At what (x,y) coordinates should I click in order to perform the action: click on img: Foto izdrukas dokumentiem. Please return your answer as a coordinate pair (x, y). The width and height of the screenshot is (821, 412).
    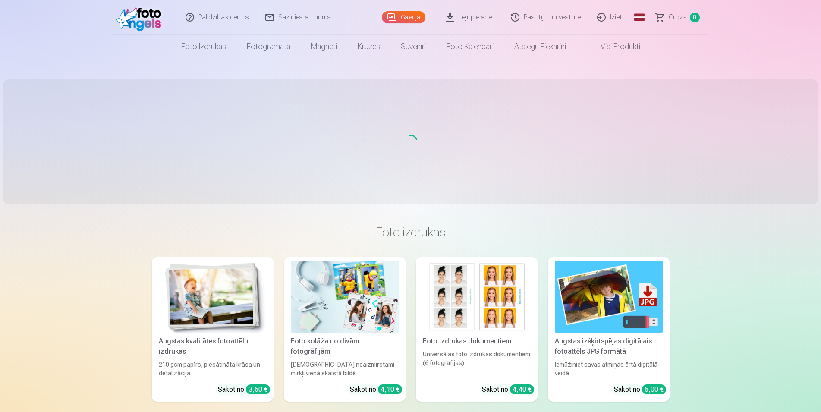
    Looking at the image, I should click on (477, 297).